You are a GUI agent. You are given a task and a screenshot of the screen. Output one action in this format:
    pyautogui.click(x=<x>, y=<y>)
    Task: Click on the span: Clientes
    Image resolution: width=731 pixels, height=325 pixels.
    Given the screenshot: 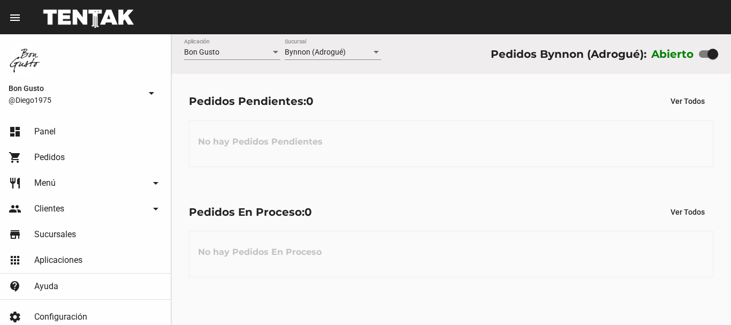 What is the action you would take?
    pyautogui.click(x=49, y=209)
    